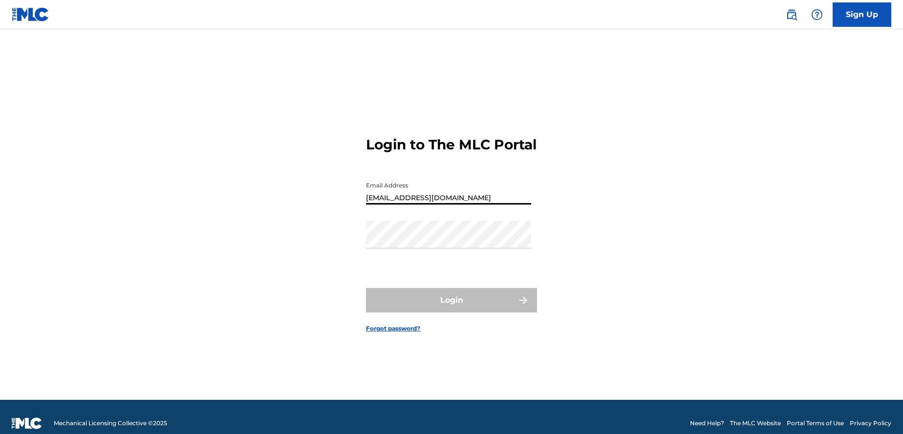  What do you see at coordinates (862, 15) in the screenshot?
I see `a: Sign Up` at bounding box center [862, 15].